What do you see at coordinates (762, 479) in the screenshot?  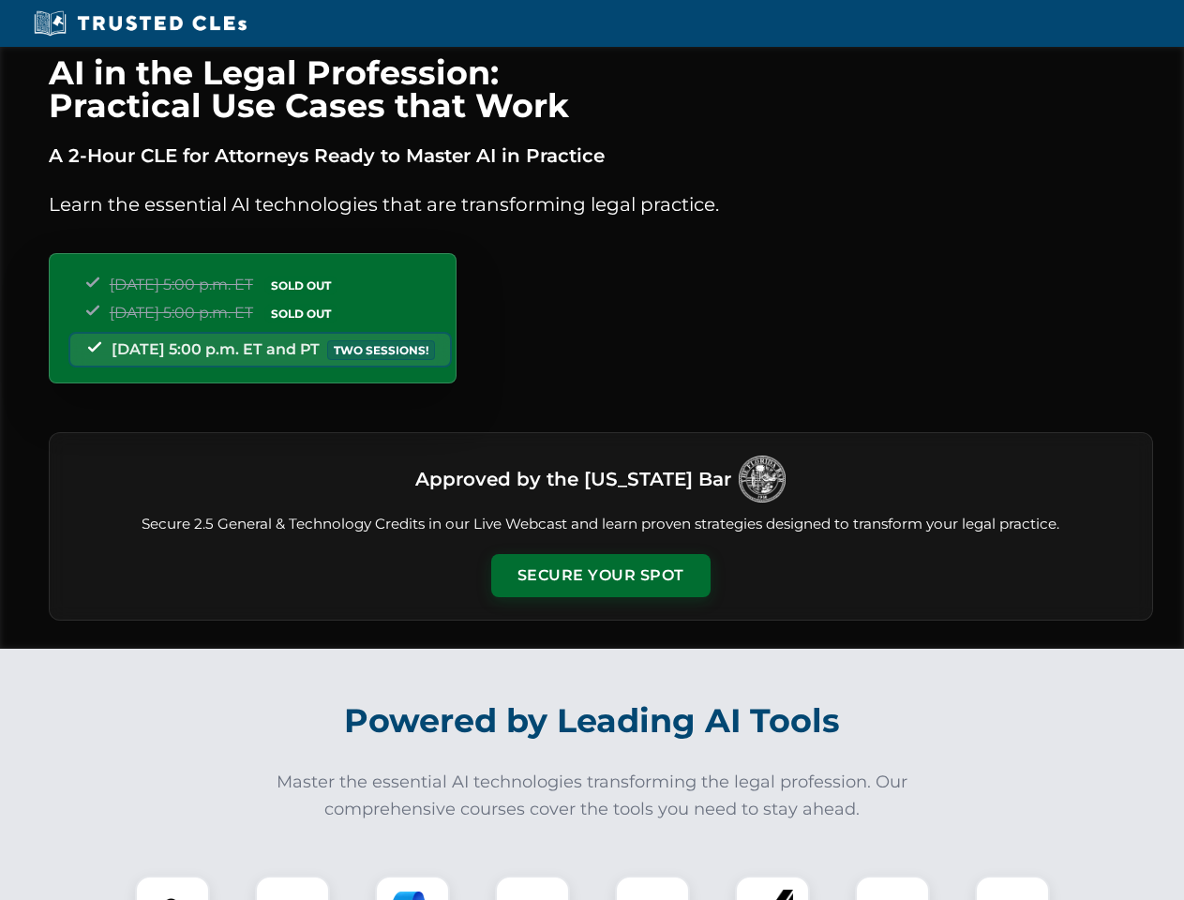 I see `img: Logo` at bounding box center [762, 479].